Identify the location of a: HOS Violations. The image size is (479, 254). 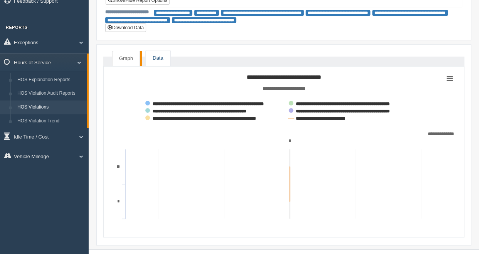
(50, 108).